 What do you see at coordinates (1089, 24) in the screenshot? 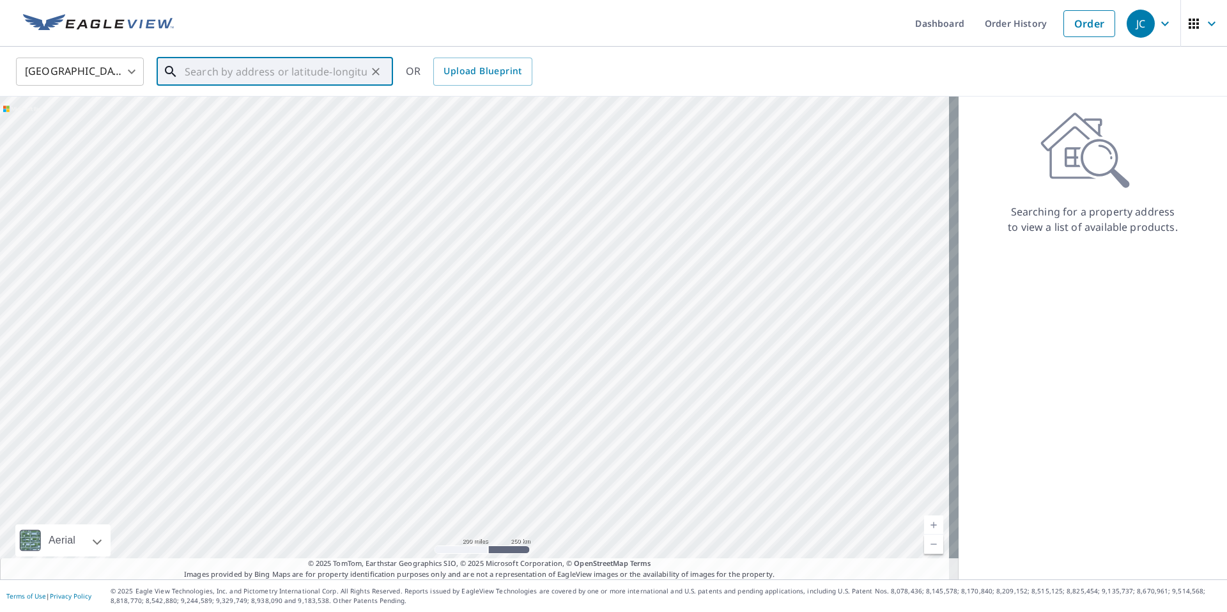
I see `a: Order` at bounding box center [1089, 24].